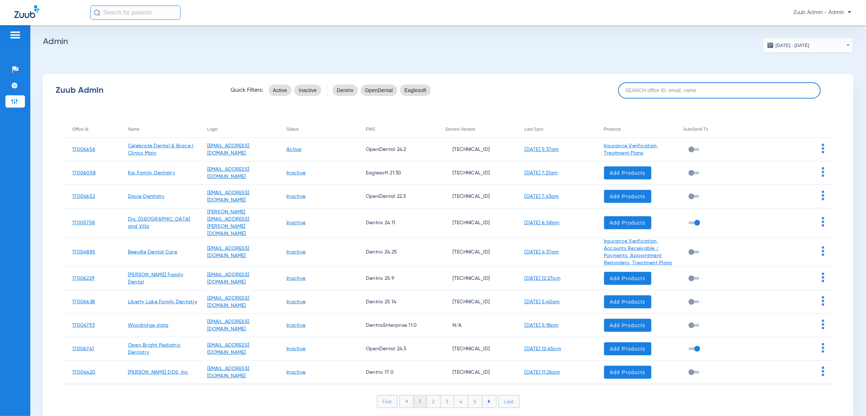 This screenshot has height=416, width=866. I want to click on a: 17006656, so click(84, 150).